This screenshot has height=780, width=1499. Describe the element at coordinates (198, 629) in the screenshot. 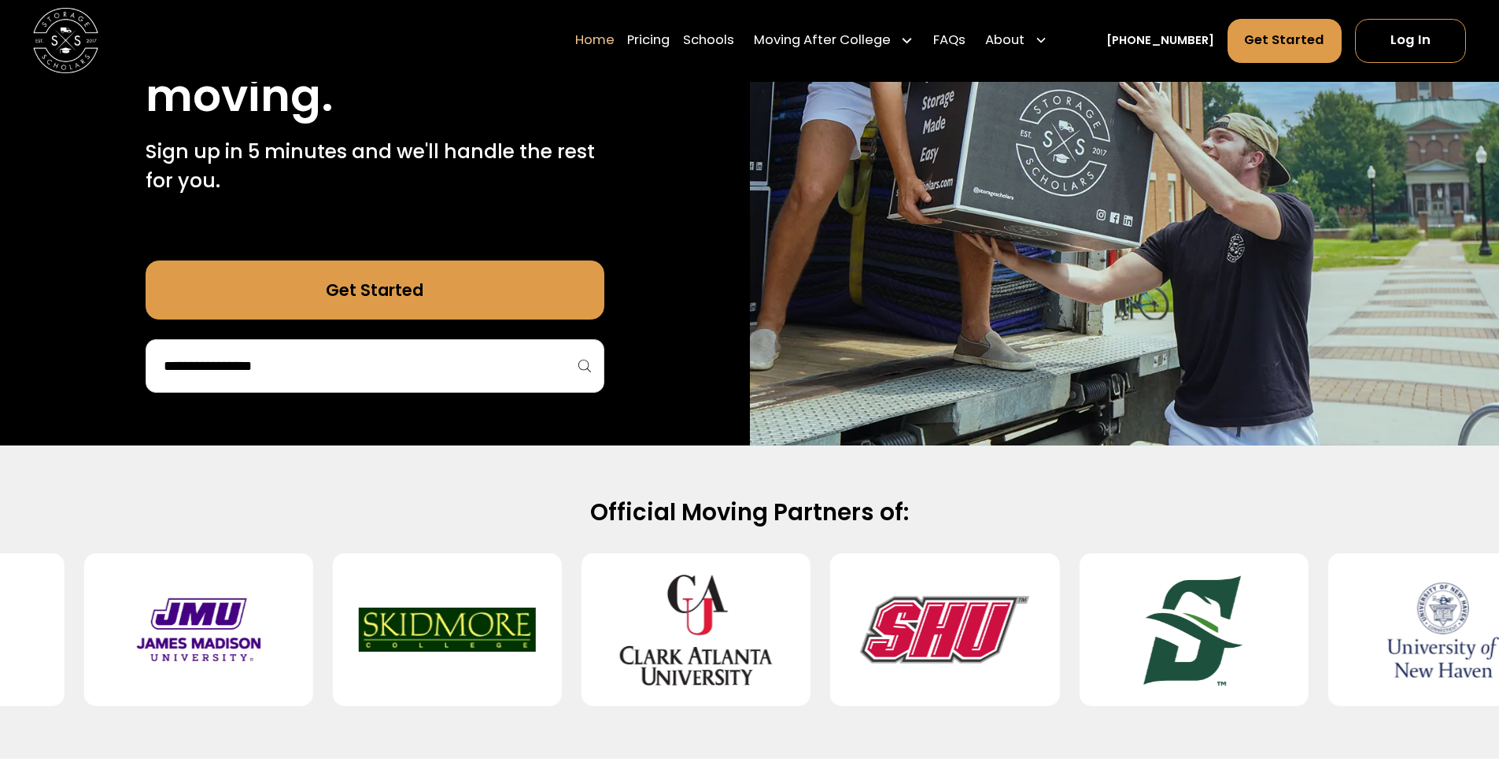

I see `img: James Madison University` at that location.